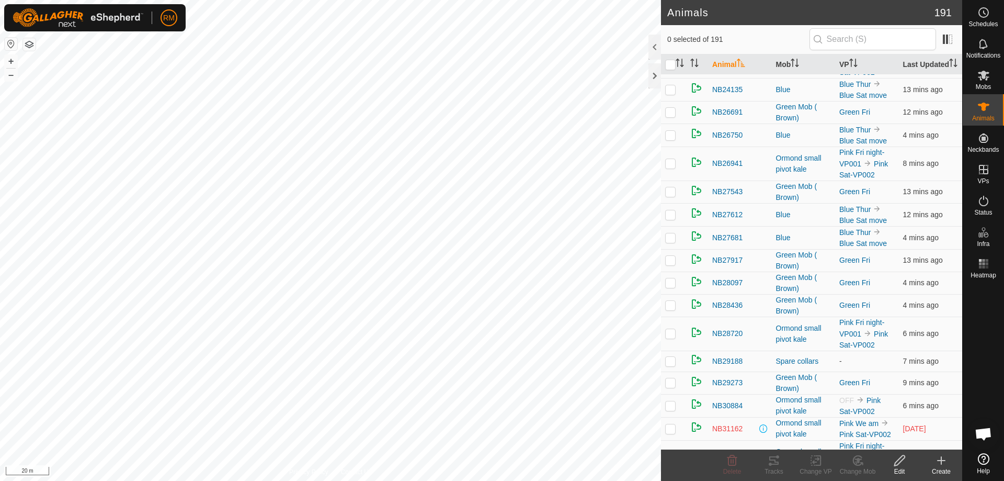 Image resolution: width=1004 pixels, height=481 pixels. Describe the element at coordinates (78, 18) in the screenshot. I see `img: Gallagher Logo` at that location.